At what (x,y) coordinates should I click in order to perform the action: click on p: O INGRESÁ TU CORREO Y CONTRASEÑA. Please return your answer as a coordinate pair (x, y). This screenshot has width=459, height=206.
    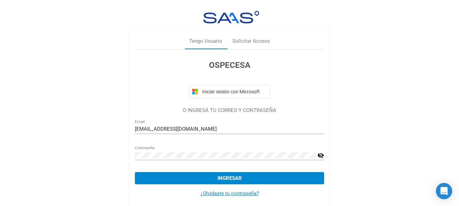
    Looking at the image, I should click on (229, 110).